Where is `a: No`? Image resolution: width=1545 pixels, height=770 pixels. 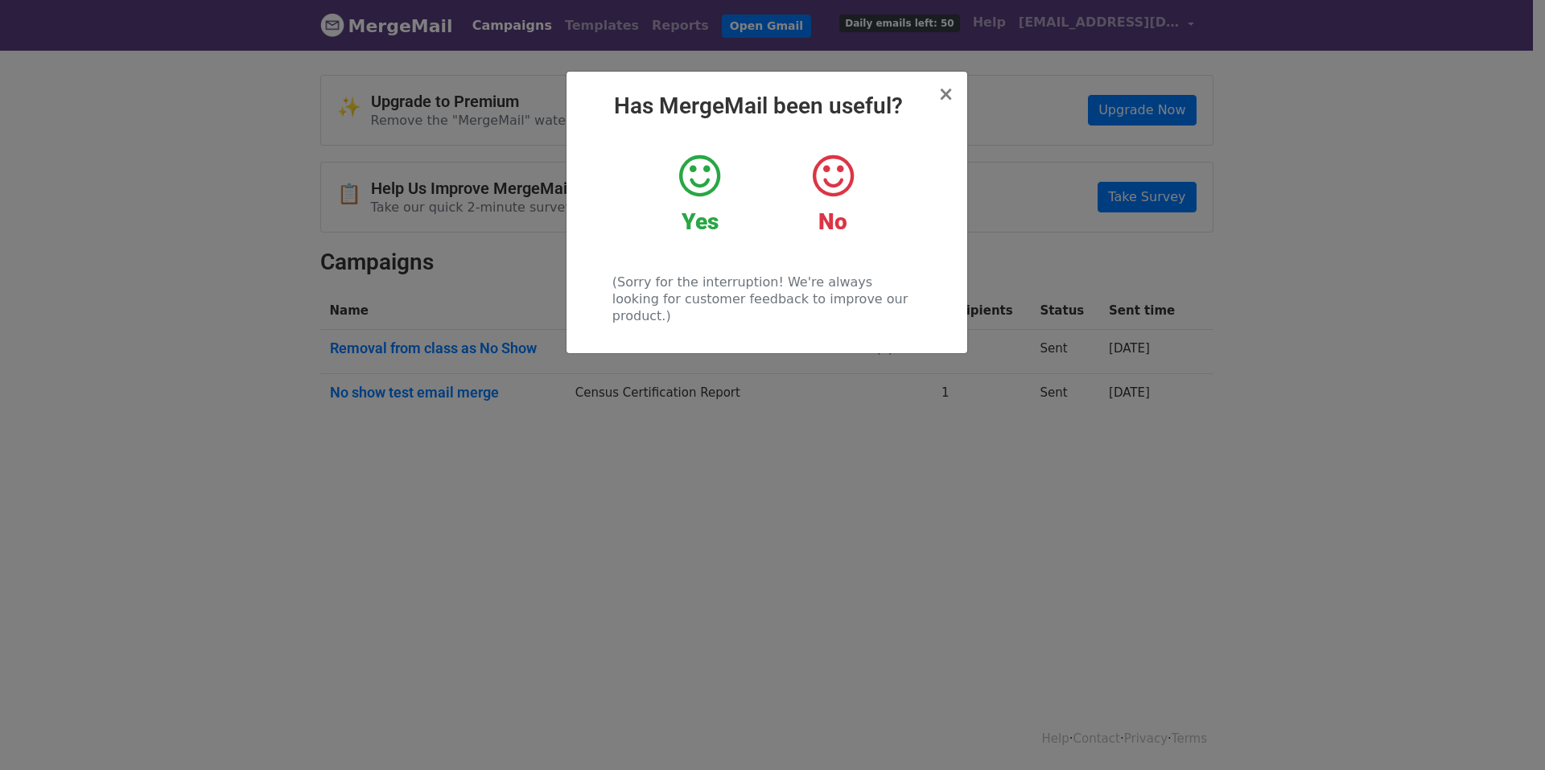 a: No is located at coordinates (832, 194).